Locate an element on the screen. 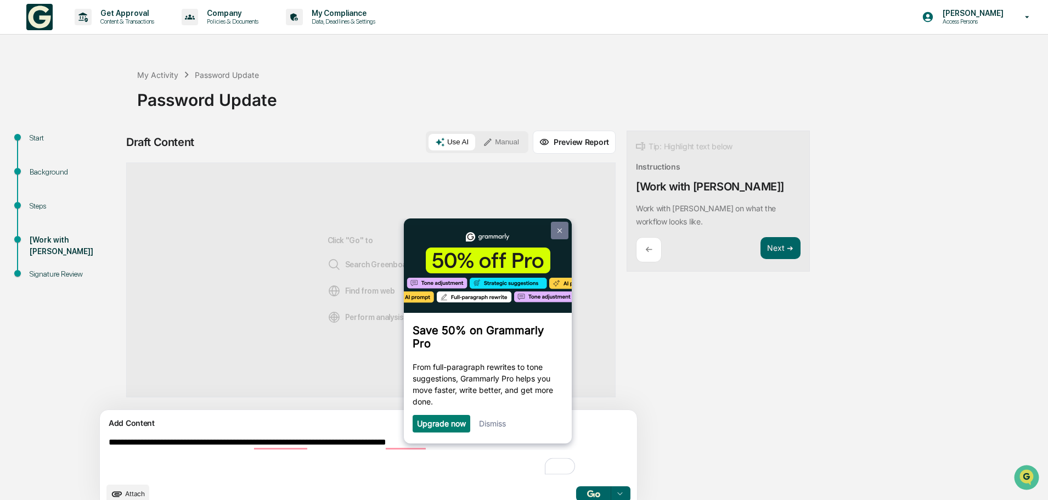 The width and height of the screenshot is (1048, 500). p: Content & Transactions is located at coordinates (126, 21).